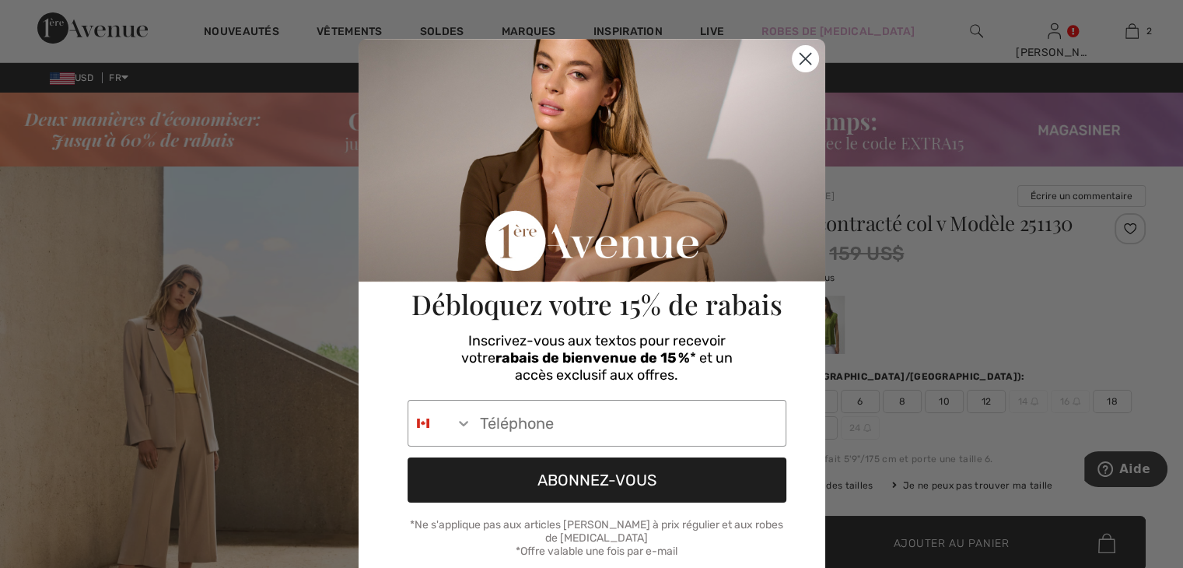 The width and height of the screenshot is (1183, 568). I want to click on button: Close dialog, so click(805, 58).